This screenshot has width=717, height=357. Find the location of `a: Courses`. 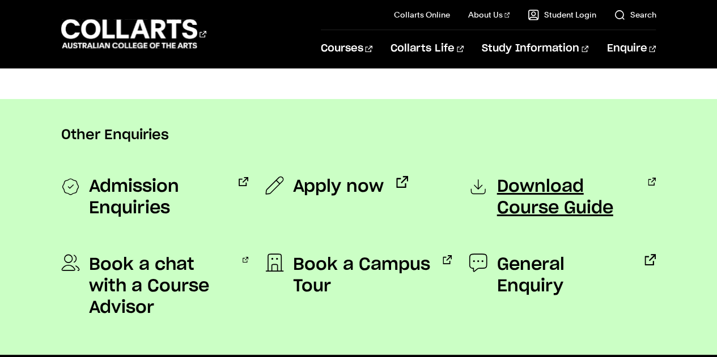

a: Courses is located at coordinates (346, 49).